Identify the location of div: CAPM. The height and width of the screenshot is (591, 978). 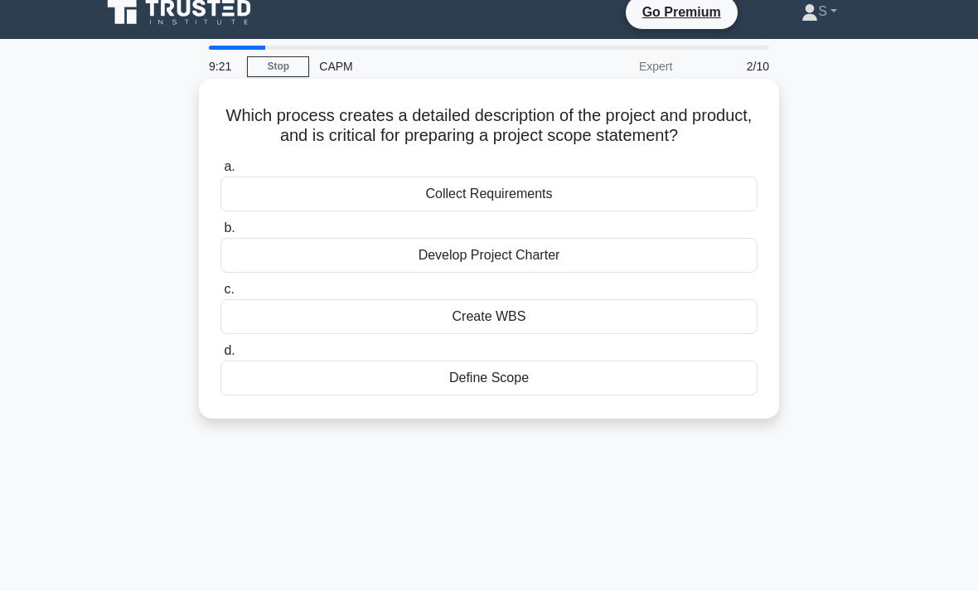
(423, 66).